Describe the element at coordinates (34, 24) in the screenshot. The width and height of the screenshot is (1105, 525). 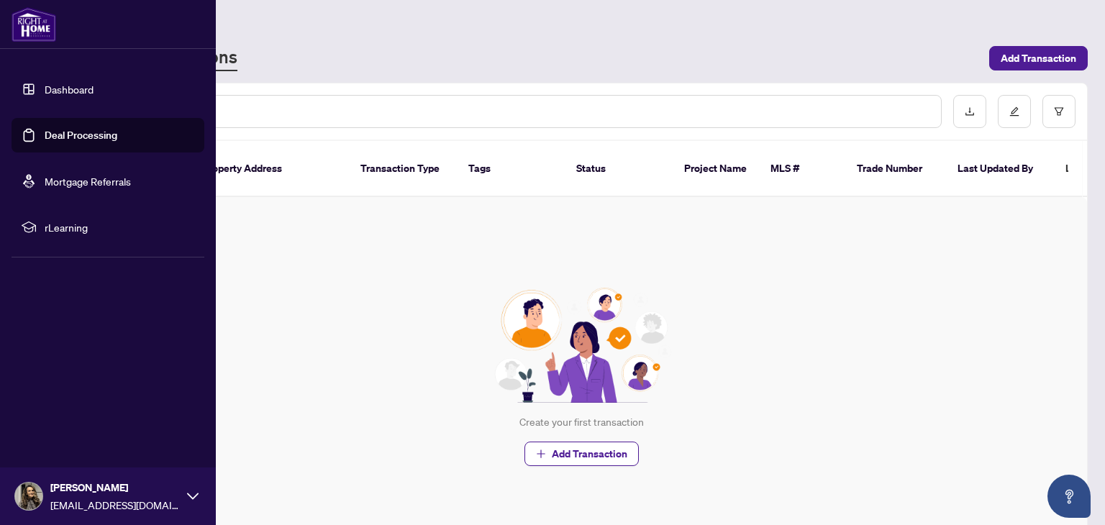
I see `img: logo` at that location.